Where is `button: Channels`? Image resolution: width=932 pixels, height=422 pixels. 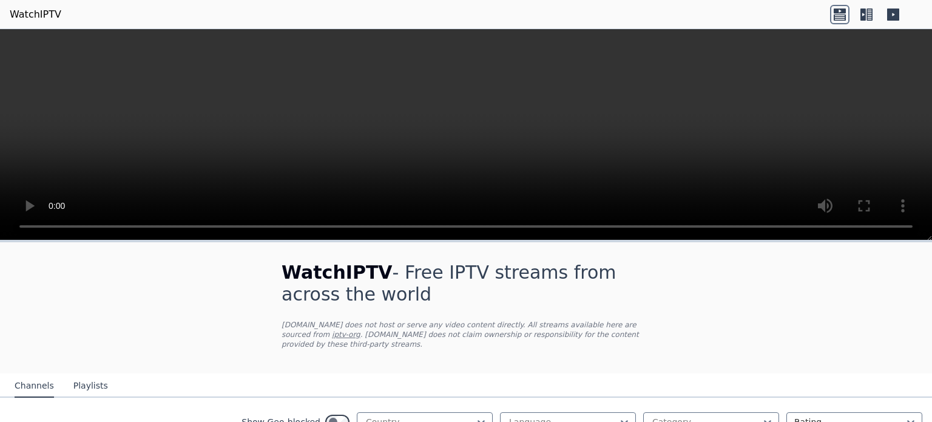
button: Channels is located at coordinates (34, 386).